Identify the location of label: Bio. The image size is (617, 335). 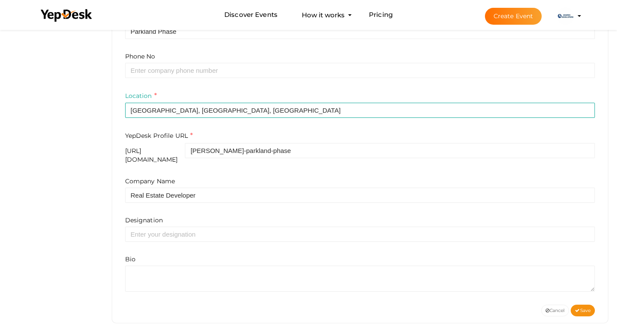
(130, 259).